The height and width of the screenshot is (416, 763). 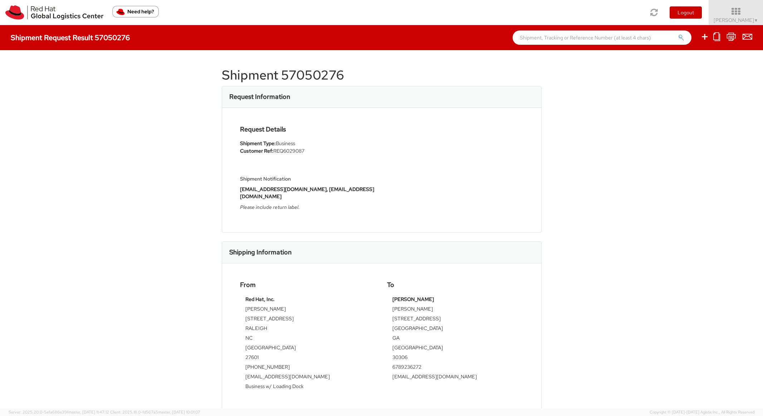 What do you see at coordinates (308, 387) in the screenshot?
I see `td: Business w/ Loading Dock` at bounding box center [308, 387].